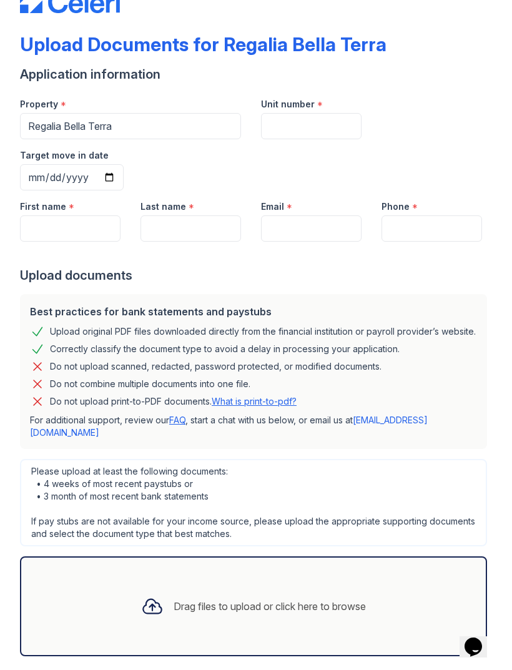 The image size is (512, 670). What do you see at coordinates (163, 207) in the screenshot?
I see `label: Last name` at bounding box center [163, 207].